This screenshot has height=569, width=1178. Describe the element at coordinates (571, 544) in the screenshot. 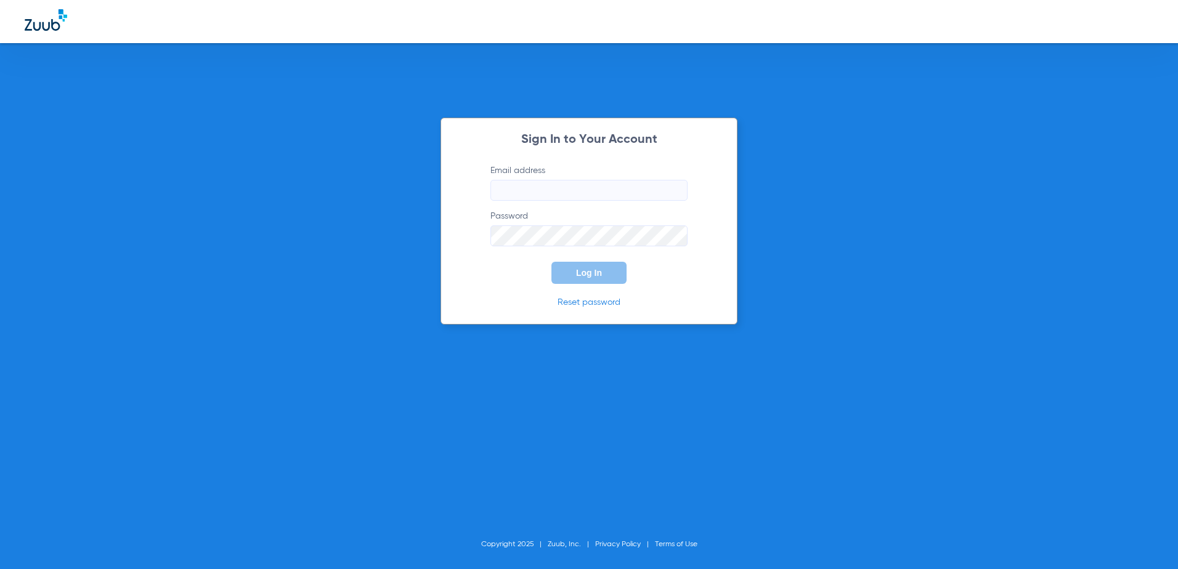

I see `li: Zuub, Inc.` at that location.